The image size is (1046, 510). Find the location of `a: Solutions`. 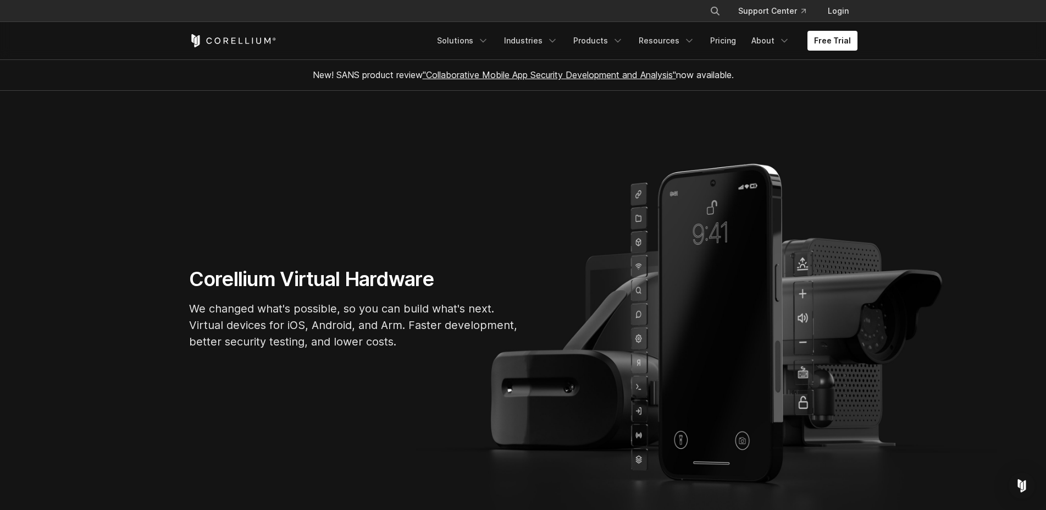

a: Solutions is located at coordinates (463, 41).